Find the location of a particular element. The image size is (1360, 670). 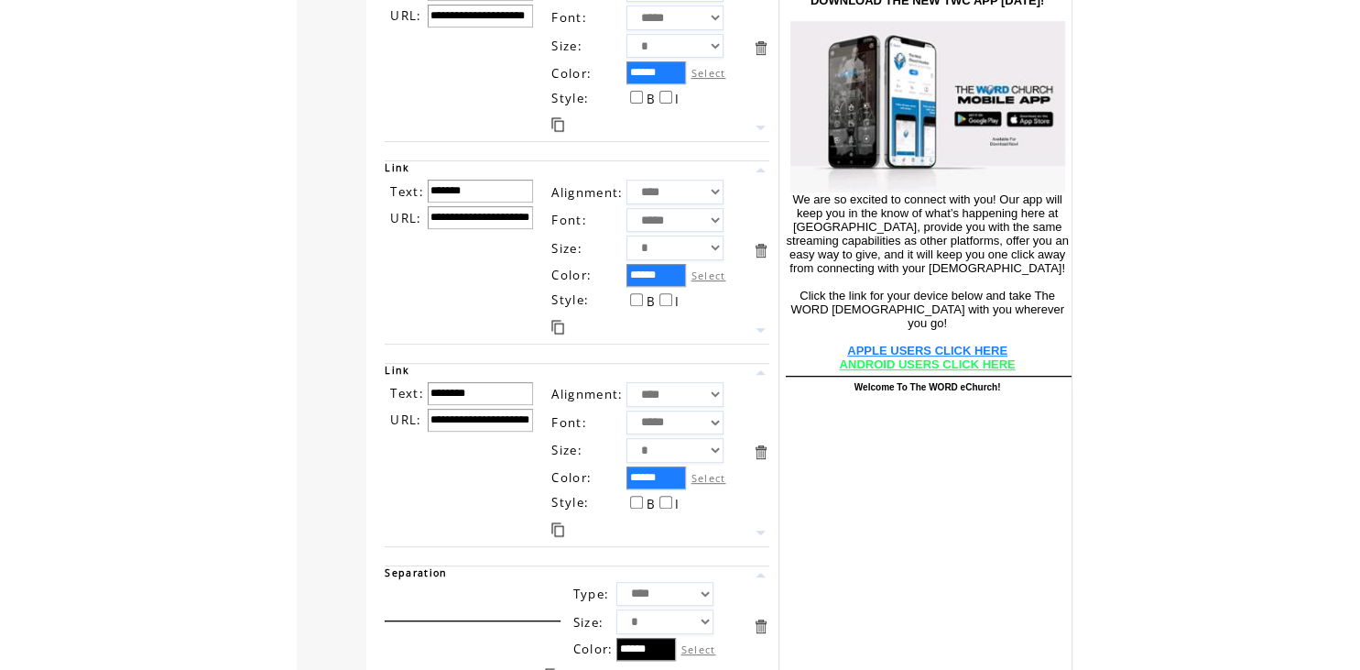

font: APPLE USERS CLICK HERE is located at coordinates (927, 350).